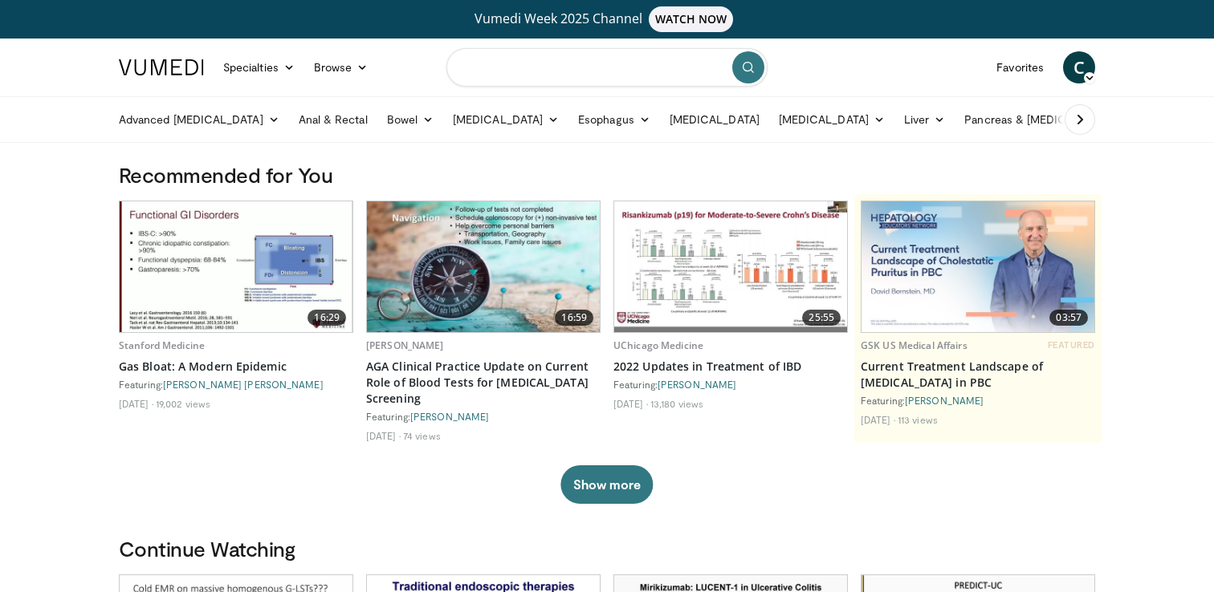 Image resolution: width=1214 pixels, height=592 pixels. I want to click on li: 19,002 views, so click(183, 404).